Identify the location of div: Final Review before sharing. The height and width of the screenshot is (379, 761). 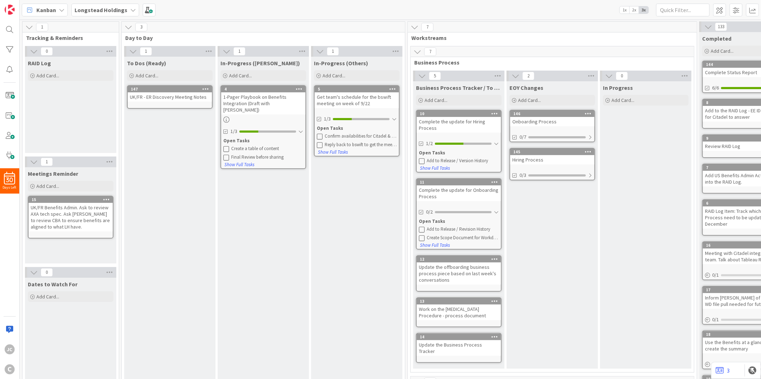
(267, 157).